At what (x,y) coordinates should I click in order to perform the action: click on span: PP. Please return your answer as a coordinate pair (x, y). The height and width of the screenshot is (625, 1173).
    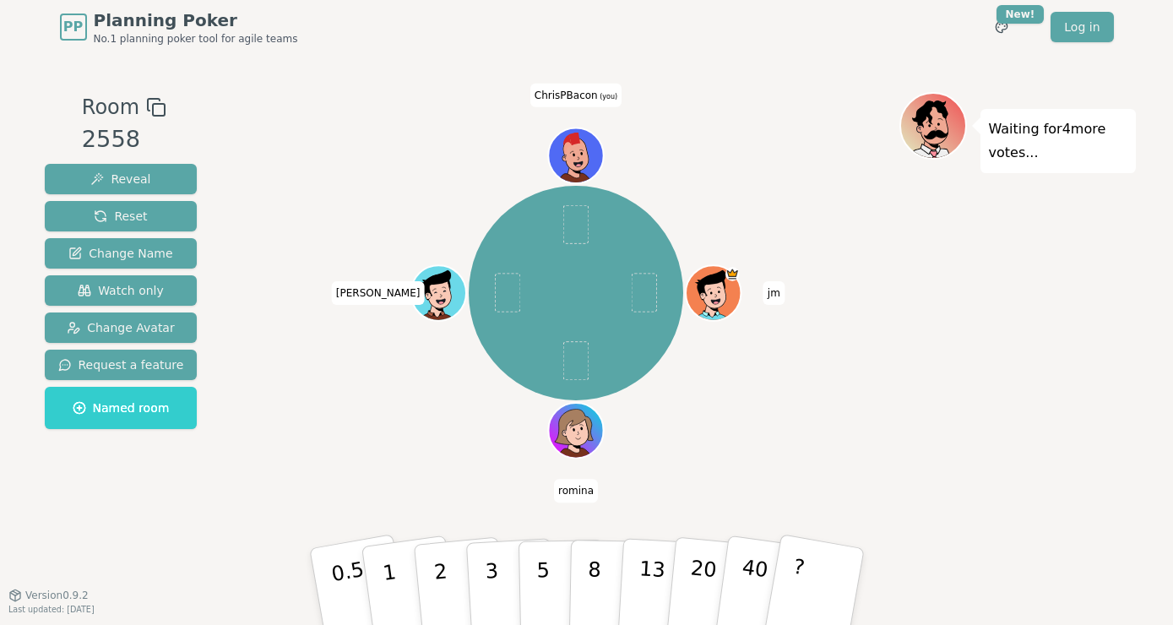
    Looking at the image, I should click on (73, 27).